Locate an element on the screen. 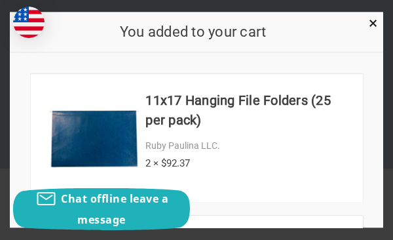  h2: You added to your cart is located at coordinates (193, 31).